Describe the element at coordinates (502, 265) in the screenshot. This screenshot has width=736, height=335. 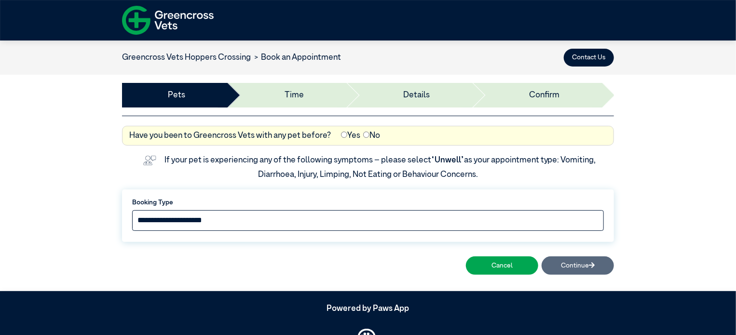
I see `button: Cancel` at that location.